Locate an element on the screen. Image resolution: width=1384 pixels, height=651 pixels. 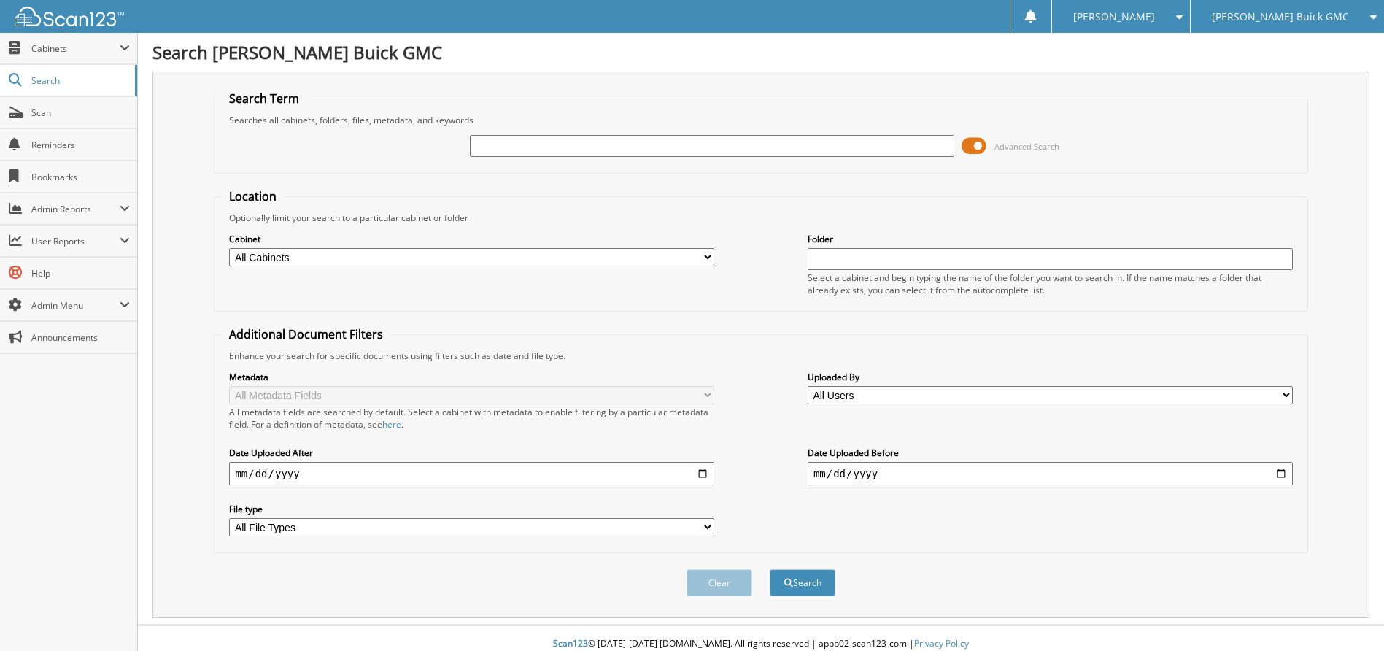
span: Admin Reports is located at coordinates (75, 209).